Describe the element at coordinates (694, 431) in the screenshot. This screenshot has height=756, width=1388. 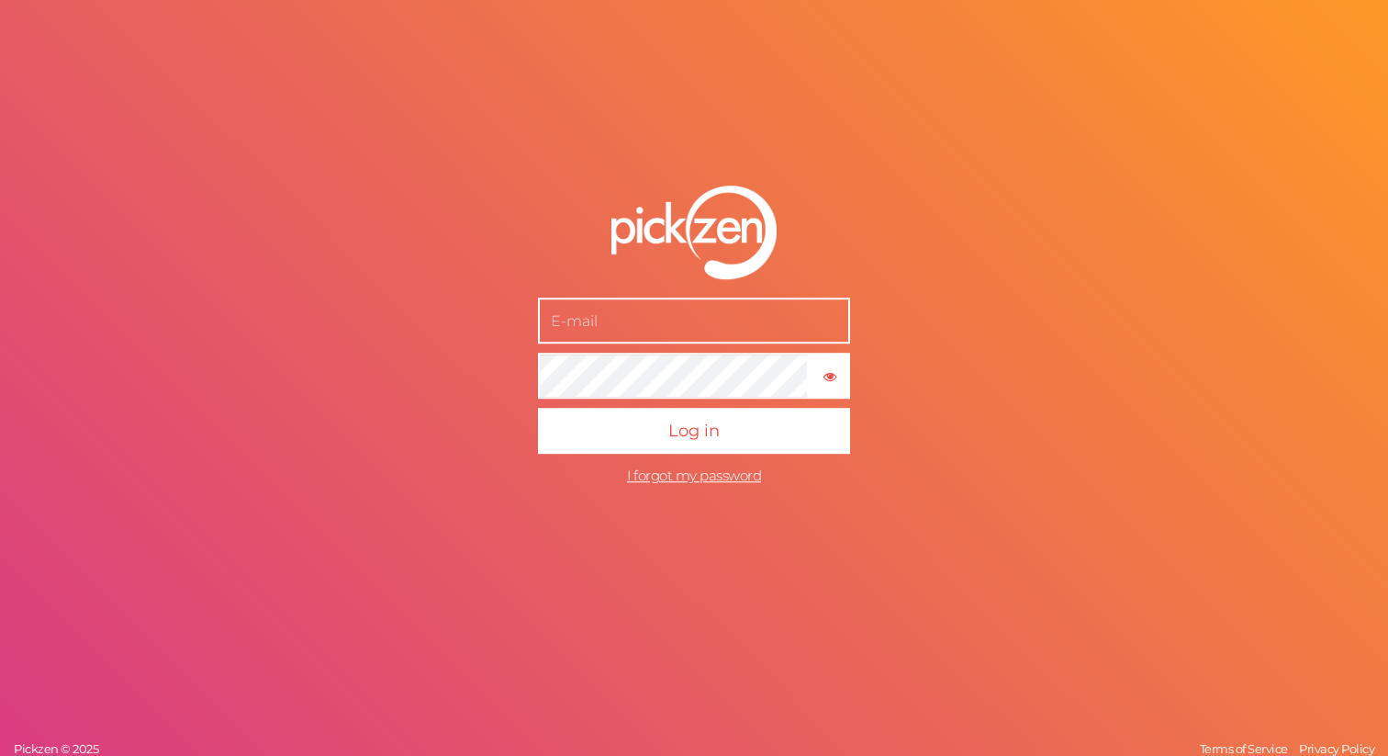
I see `span: Log in` at that location.